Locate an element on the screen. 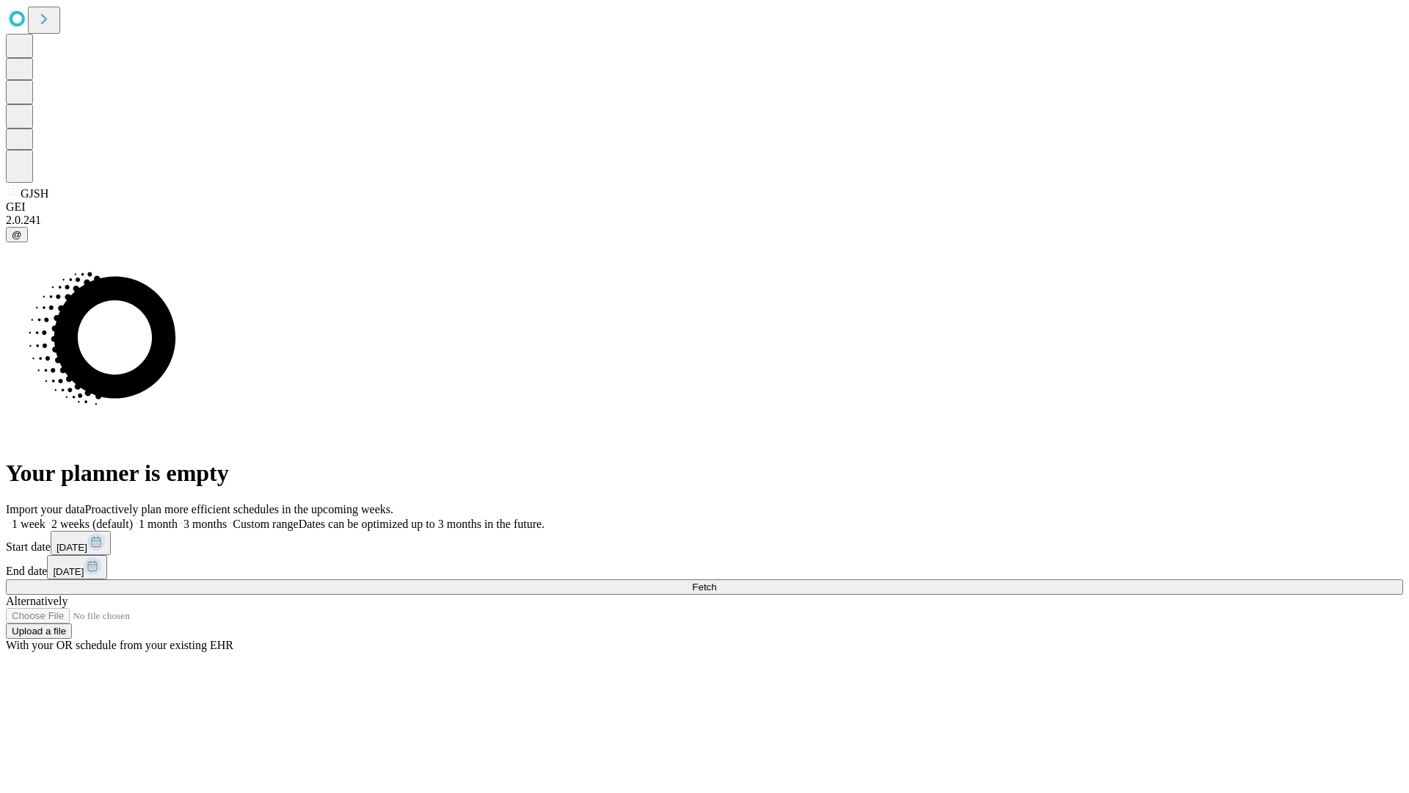 The image size is (1409, 793). div: GEI is located at coordinates (705, 207).